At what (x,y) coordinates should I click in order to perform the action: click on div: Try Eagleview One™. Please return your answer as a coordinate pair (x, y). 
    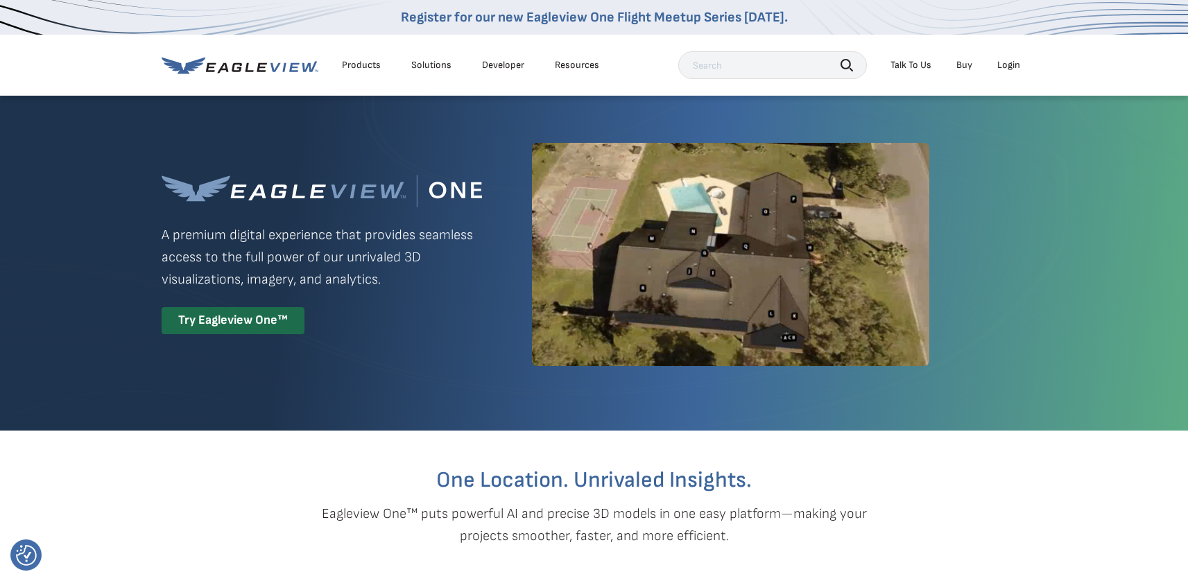
    Looking at the image, I should click on (233, 320).